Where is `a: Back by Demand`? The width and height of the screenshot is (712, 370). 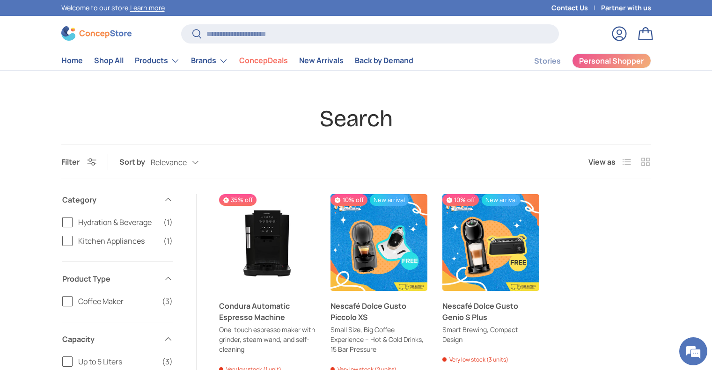
a: Back by Demand is located at coordinates (384, 60).